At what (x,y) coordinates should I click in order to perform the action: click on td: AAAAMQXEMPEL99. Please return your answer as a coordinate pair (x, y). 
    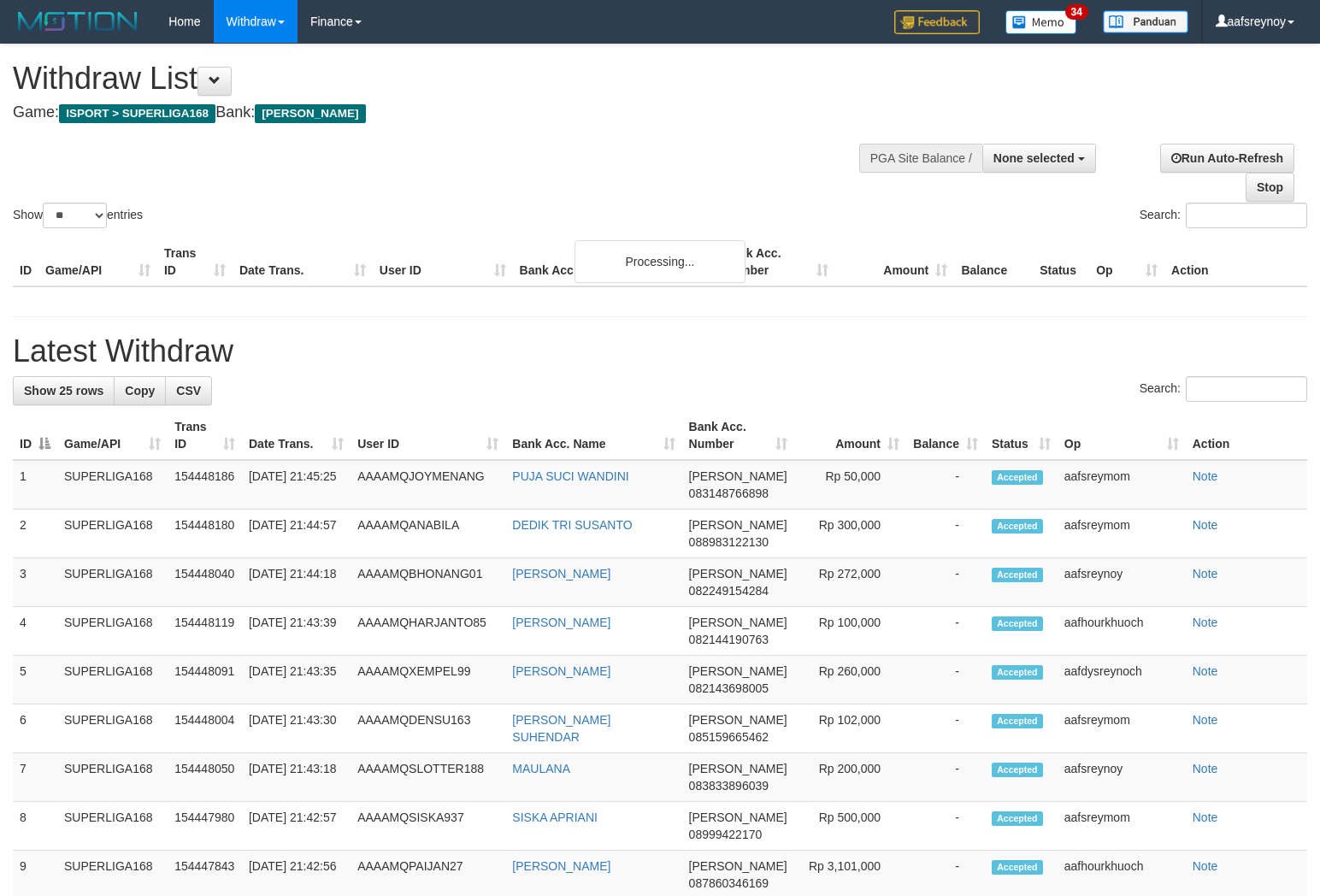
    Looking at the image, I should click on (427, 680).